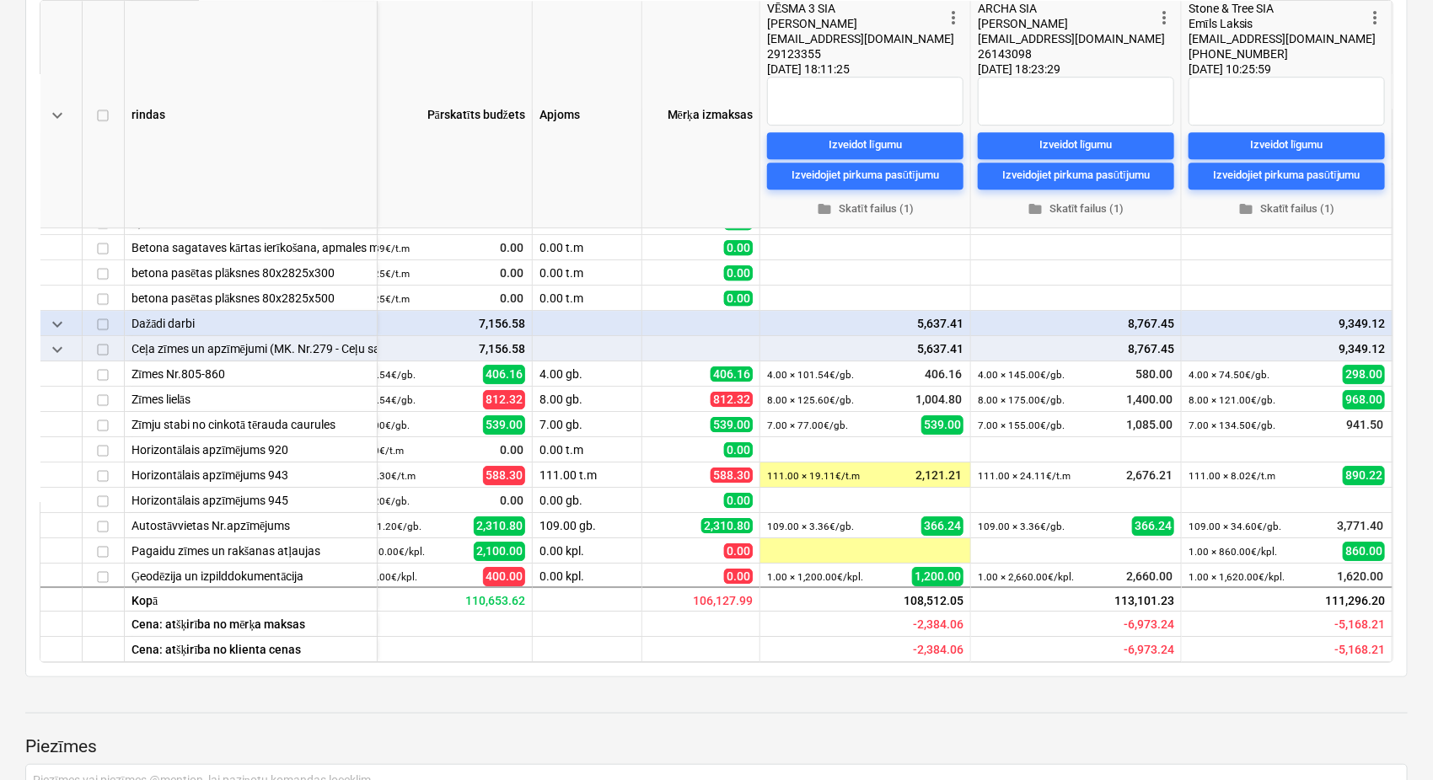  Describe the element at coordinates (250, 525) in the screenshot. I see `div: Autostāvvietas Nr.apzīmējums` at that location.